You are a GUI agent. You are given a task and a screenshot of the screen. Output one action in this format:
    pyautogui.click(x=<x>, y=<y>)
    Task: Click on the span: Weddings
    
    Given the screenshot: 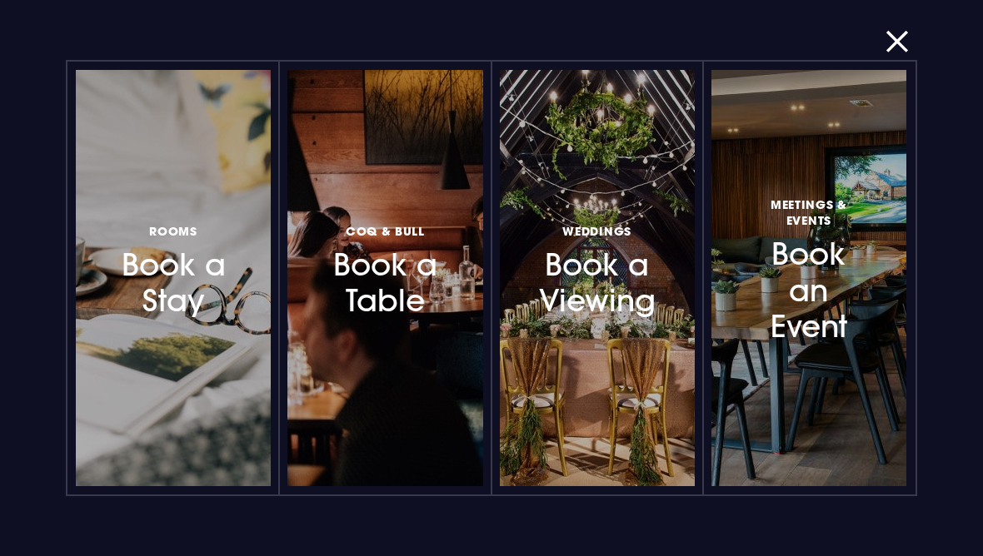 What is the action you would take?
    pyautogui.click(x=596, y=231)
    